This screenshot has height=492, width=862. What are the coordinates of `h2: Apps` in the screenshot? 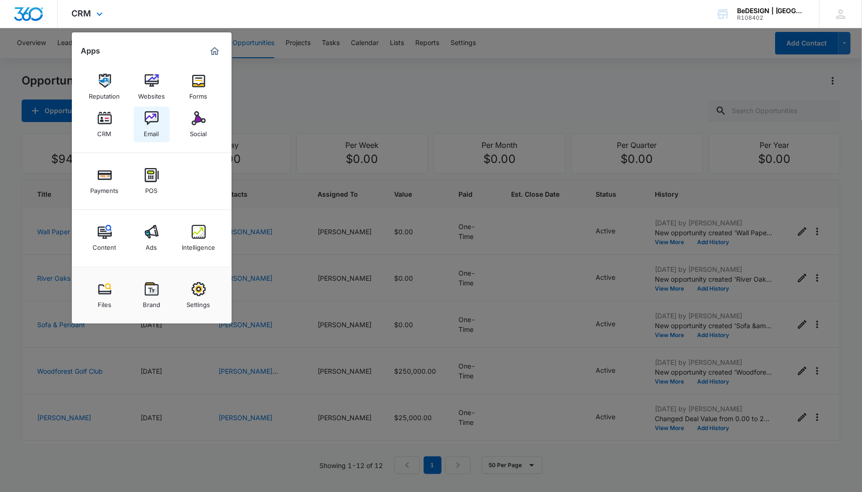 It's located at (91, 51).